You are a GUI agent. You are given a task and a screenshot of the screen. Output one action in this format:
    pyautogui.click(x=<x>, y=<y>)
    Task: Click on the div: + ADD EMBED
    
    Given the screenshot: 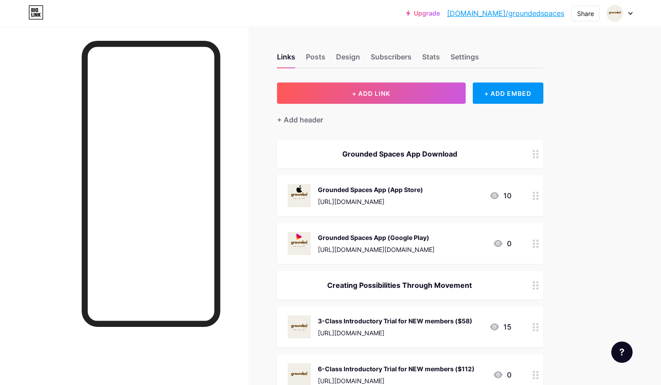 What is the action you would take?
    pyautogui.click(x=508, y=93)
    